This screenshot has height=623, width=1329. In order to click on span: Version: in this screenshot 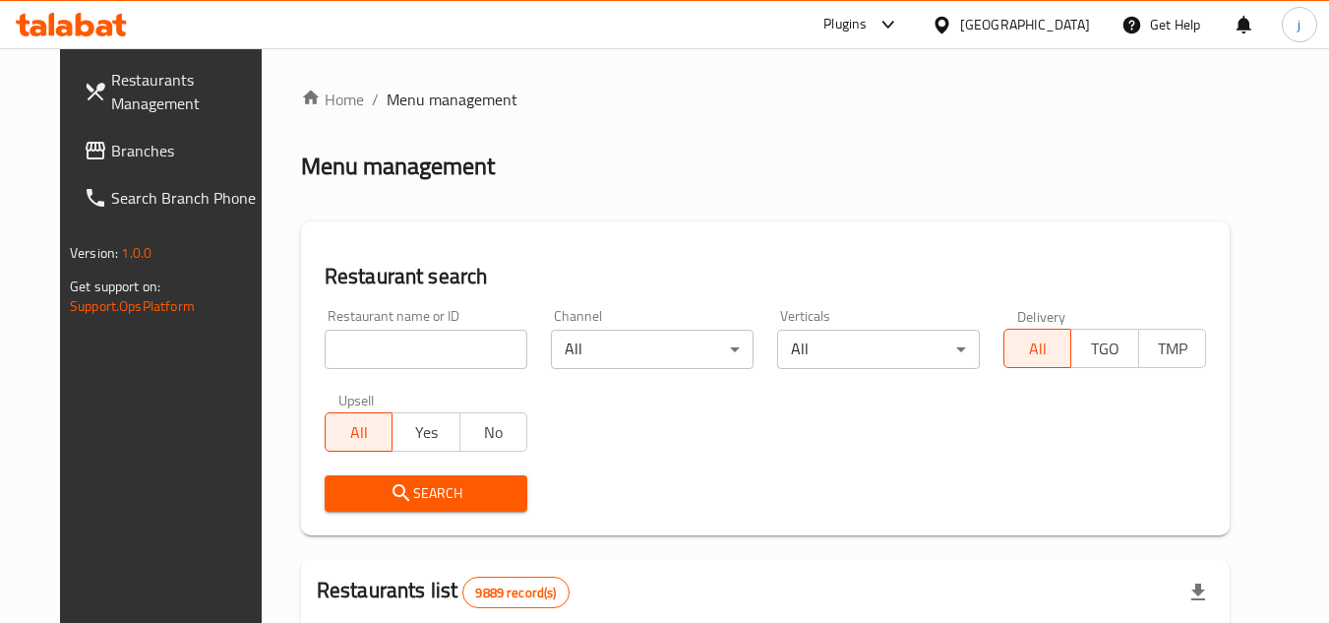, I will do `click(93, 253)`.